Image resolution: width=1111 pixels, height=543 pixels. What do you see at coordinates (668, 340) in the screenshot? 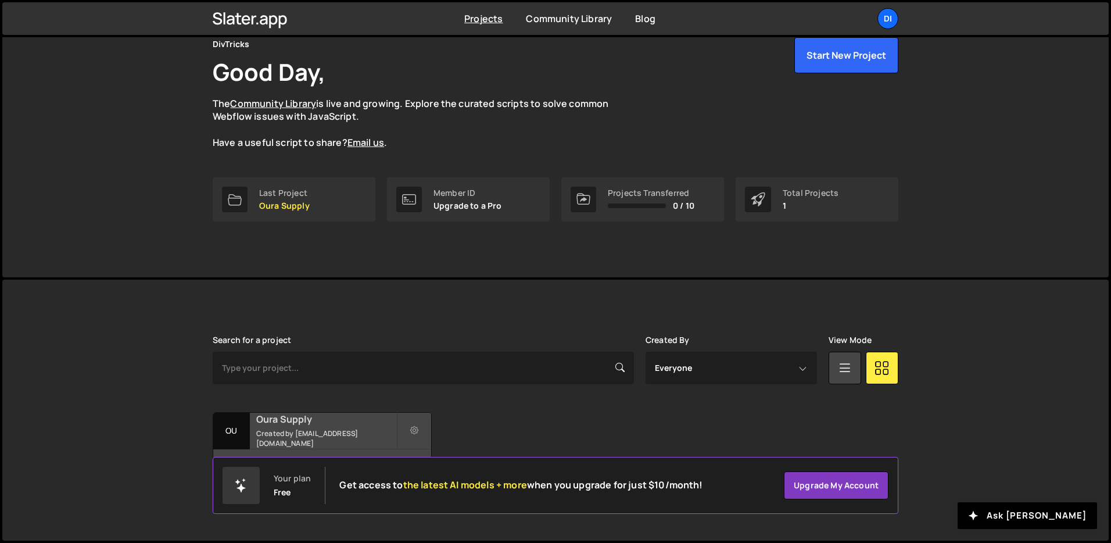
I see `label: Created By` at bounding box center [668, 340].